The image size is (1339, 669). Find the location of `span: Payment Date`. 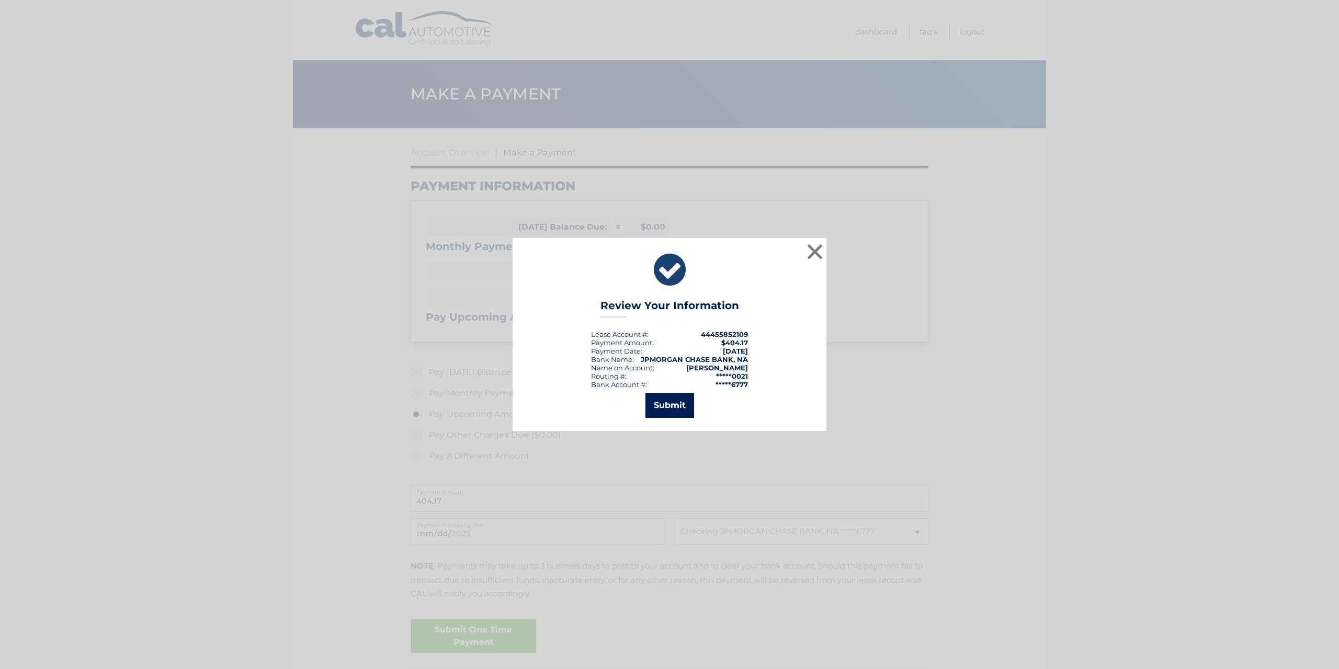

span: Payment Date is located at coordinates (616, 351).